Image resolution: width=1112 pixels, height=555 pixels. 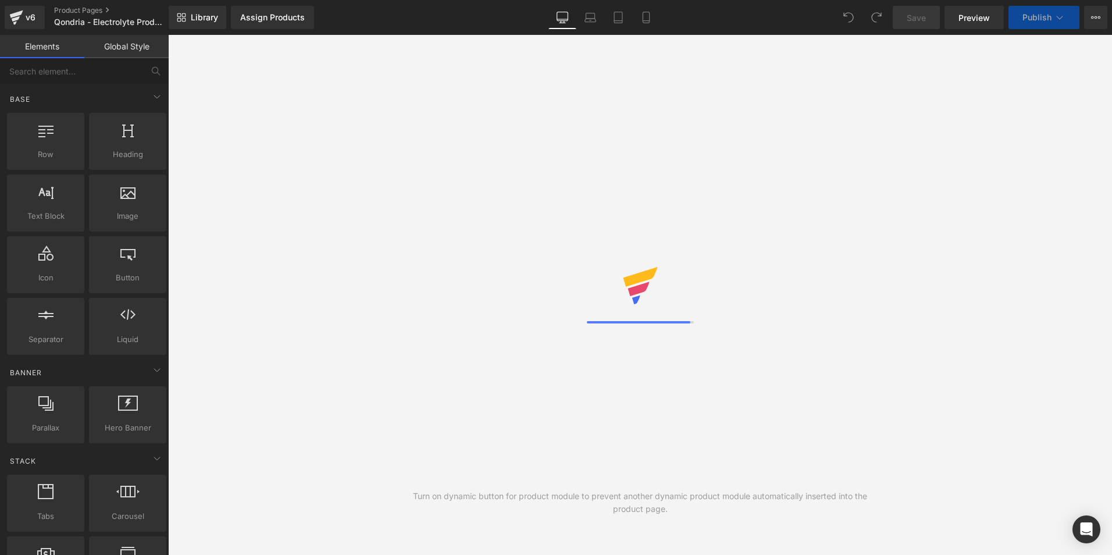 I want to click on span: Banner, so click(x=26, y=372).